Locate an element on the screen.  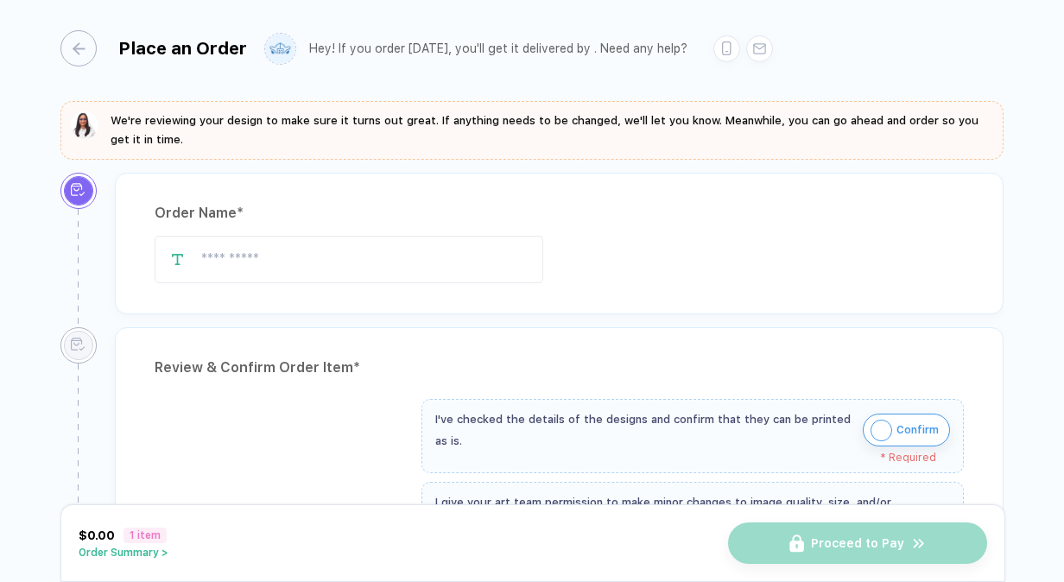
img: icon is located at coordinates (881, 430).